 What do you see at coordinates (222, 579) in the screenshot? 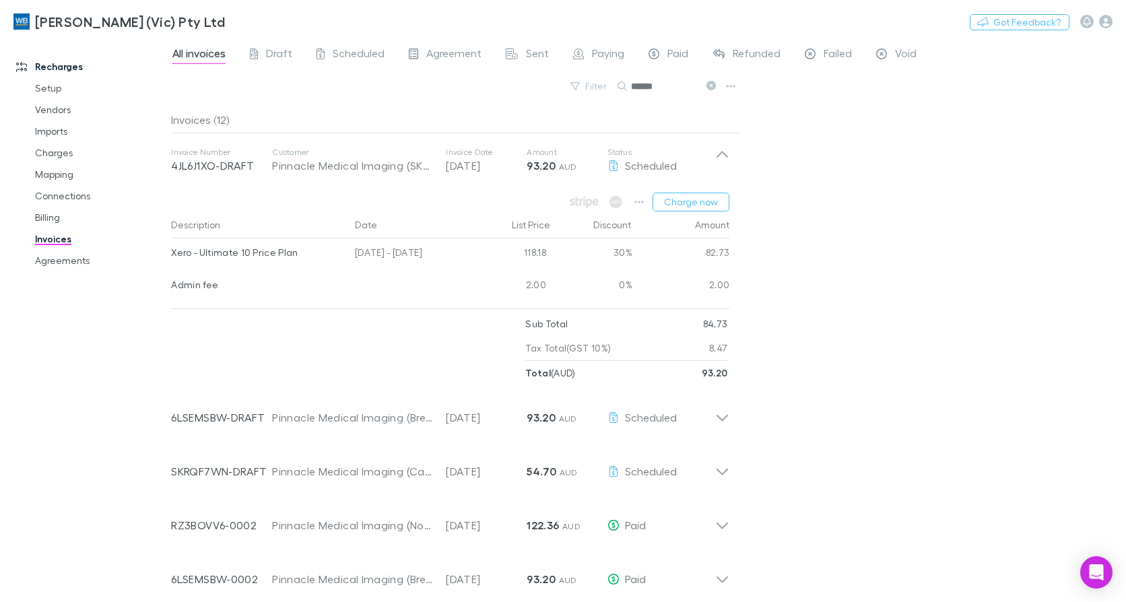
I see `p: 6LSEMSBW-0002` at bounding box center [222, 579].